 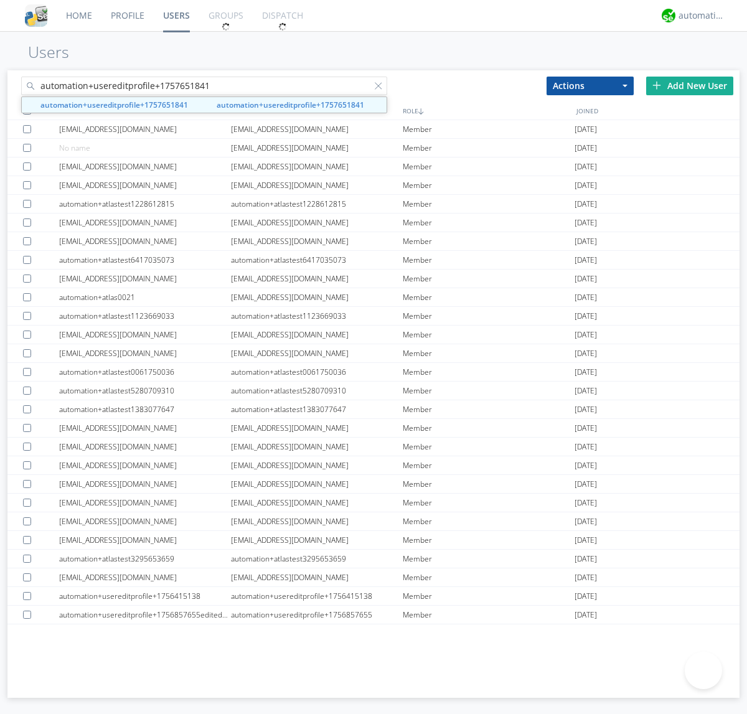 What do you see at coordinates (317, 259) in the screenshot?
I see `div: automation+atlastest6417035073` at bounding box center [317, 259].